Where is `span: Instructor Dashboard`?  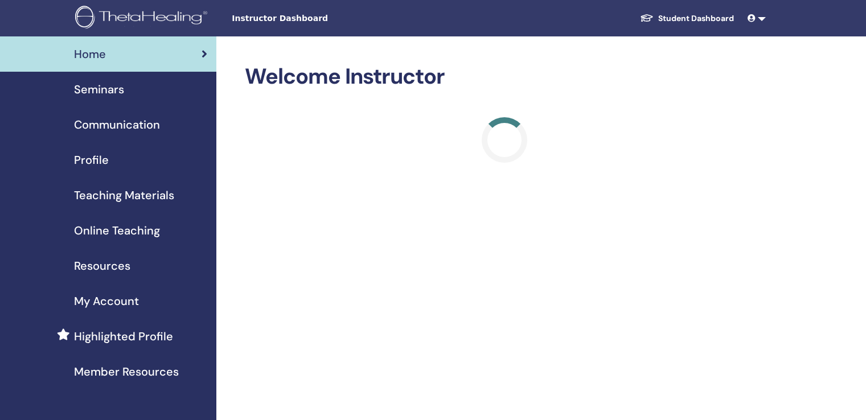
span: Instructor Dashboard is located at coordinates (317, 18).